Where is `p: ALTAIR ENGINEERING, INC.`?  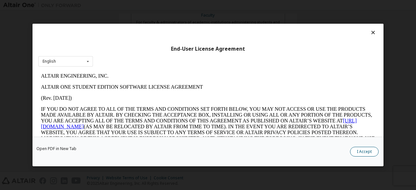
p: ALTAIR ENGINEERING, INC. is located at coordinates (170, 6).